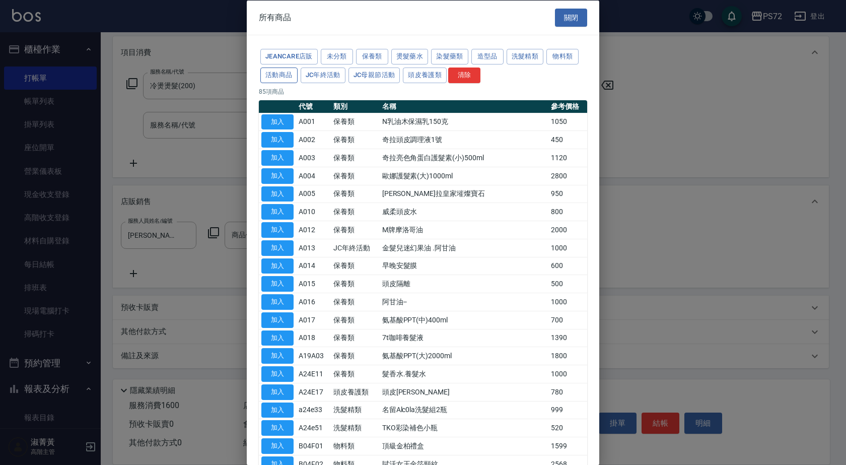 Image resolution: width=846 pixels, height=465 pixels. I want to click on button: 清除, so click(464, 75).